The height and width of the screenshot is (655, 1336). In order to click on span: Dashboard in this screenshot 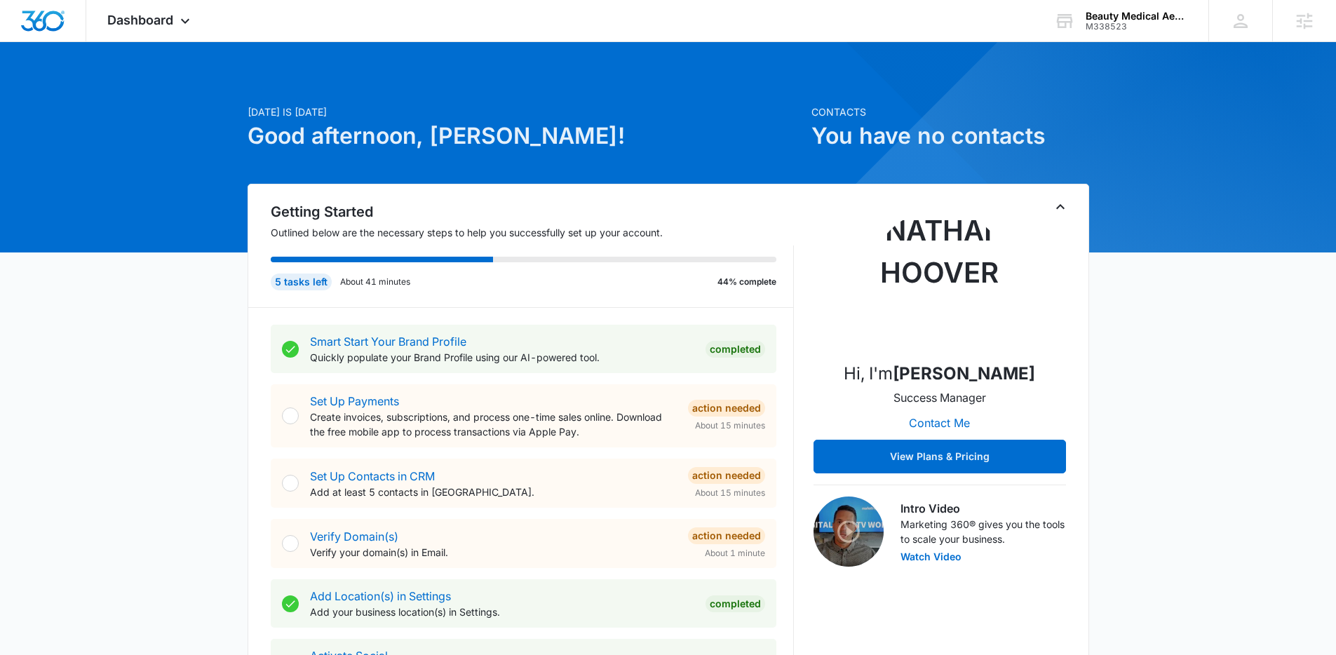, I will do `click(140, 20)`.